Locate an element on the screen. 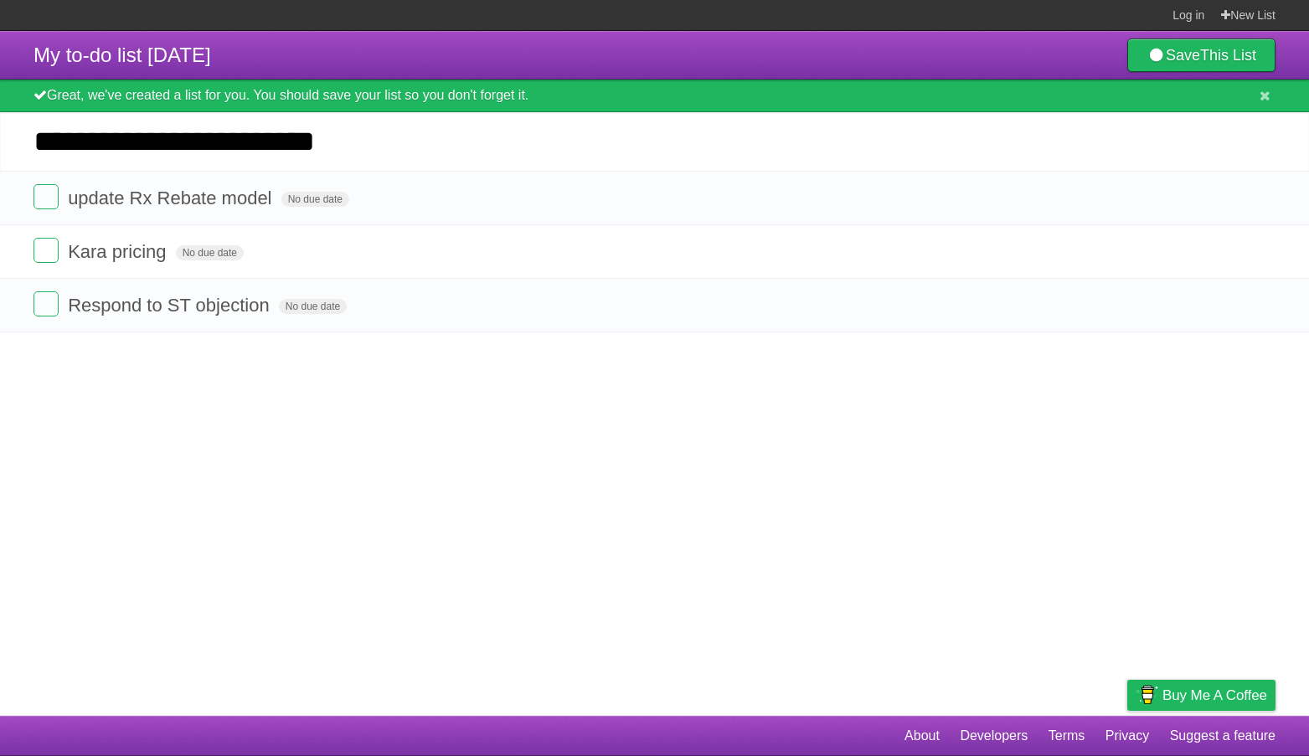 The height and width of the screenshot is (756, 1309). a: Developers is located at coordinates (993, 736).